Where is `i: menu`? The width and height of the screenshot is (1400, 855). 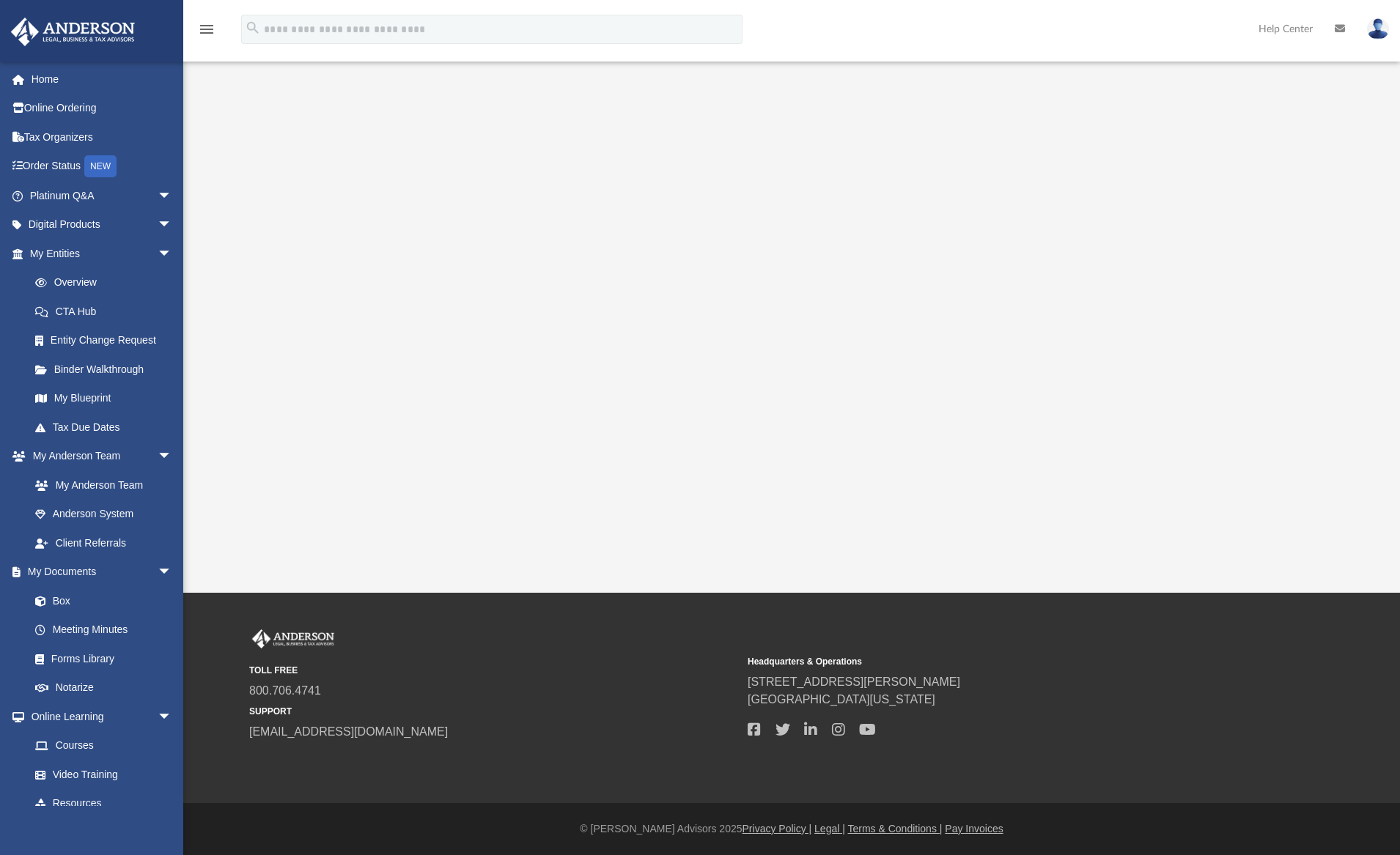
i: menu is located at coordinates (207, 29).